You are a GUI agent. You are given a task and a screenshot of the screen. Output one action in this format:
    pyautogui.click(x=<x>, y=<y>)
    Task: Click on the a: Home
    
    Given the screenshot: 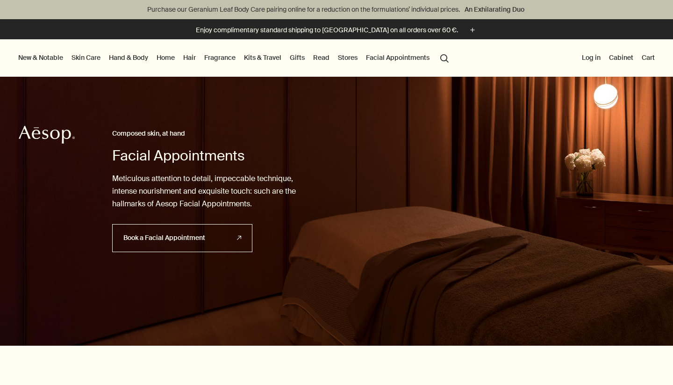 What is the action you would take?
    pyautogui.click(x=166, y=58)
    